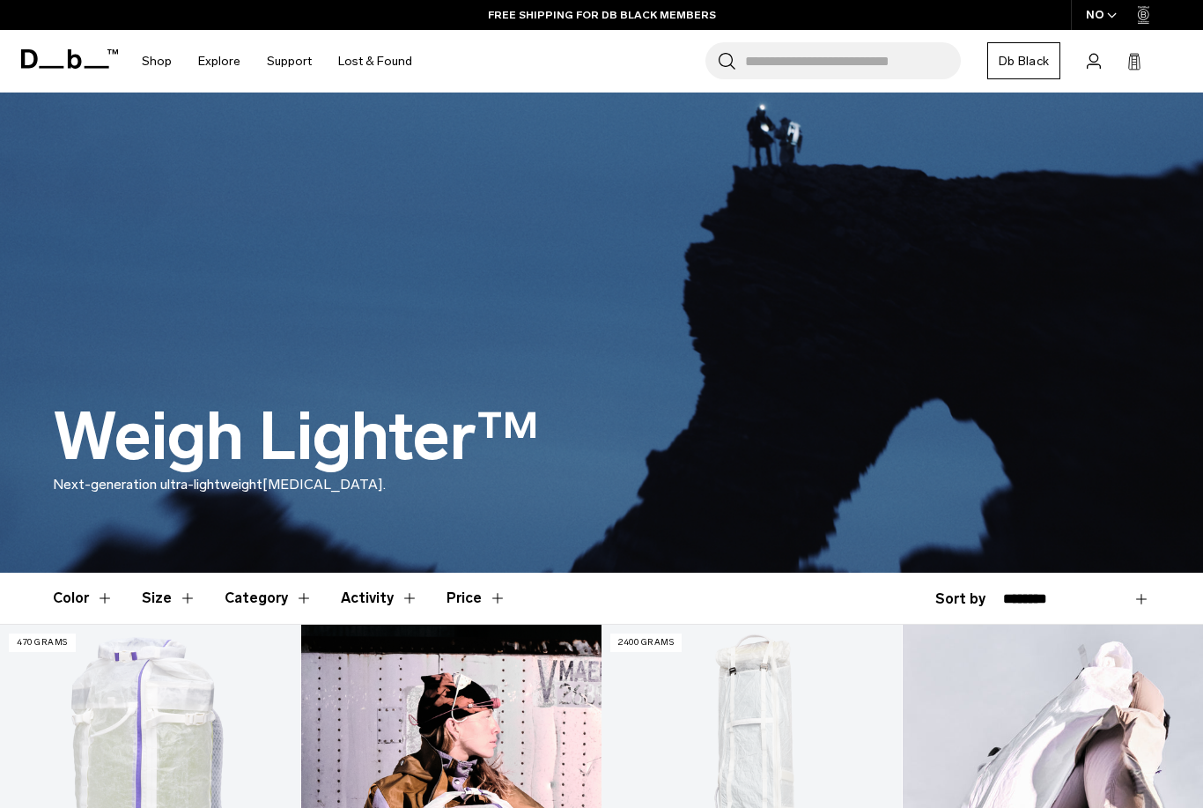 The width and height of the screenshot is (1203, 808). Describe the element at coordinates (476, 598) in the screenshot. I see `button: Toggle Price` at that location.